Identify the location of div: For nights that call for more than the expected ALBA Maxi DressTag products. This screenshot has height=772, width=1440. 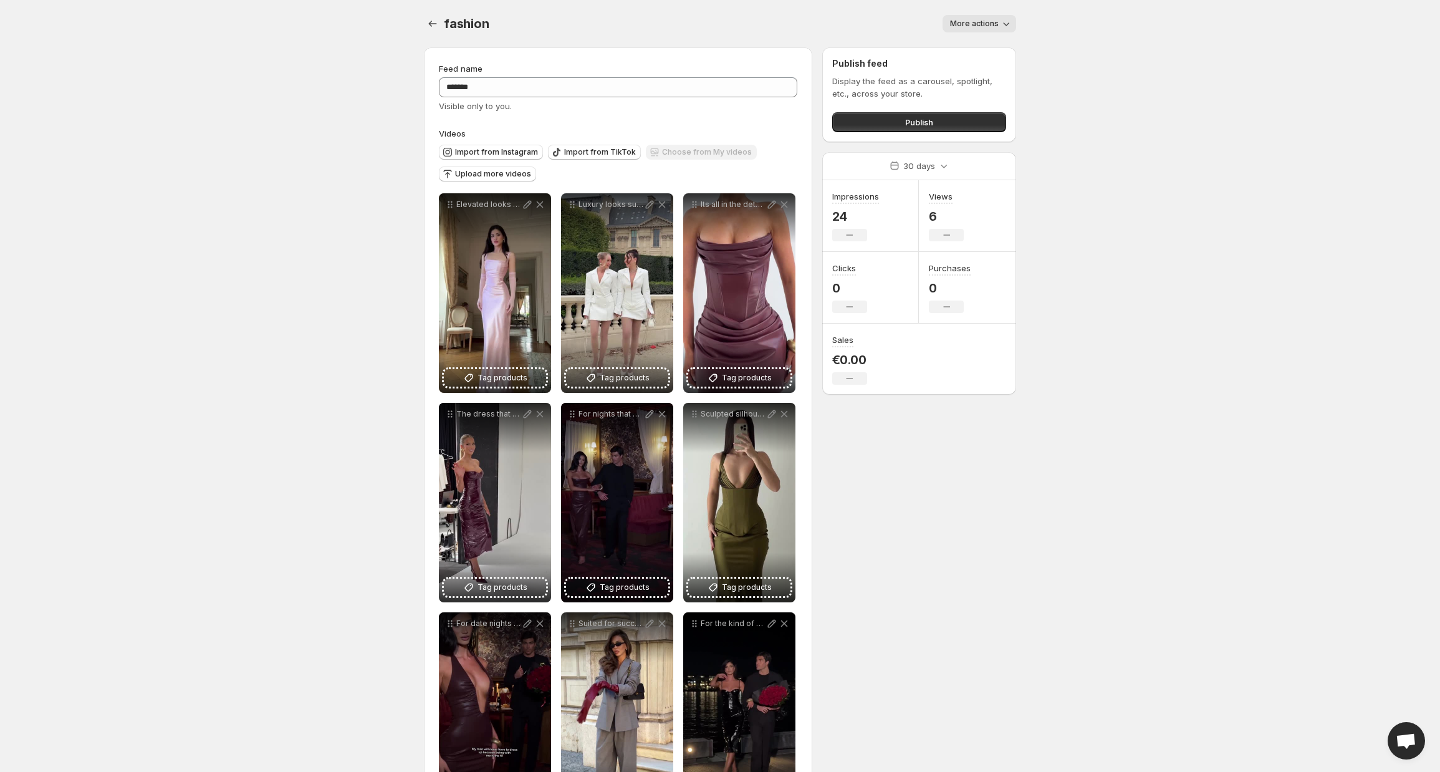
(617, 502).